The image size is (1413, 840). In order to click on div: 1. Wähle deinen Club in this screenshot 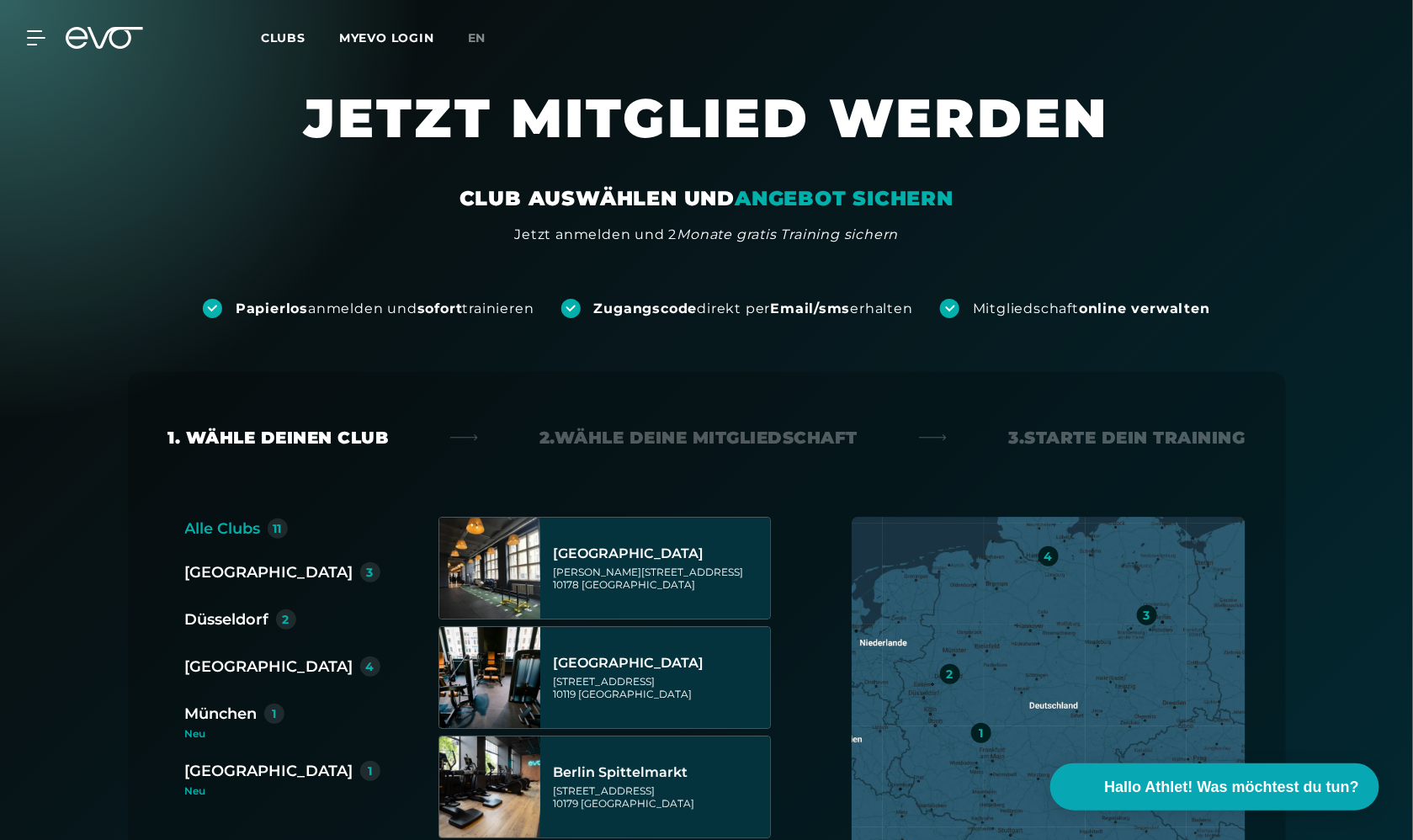, I will do `click(279, 437)`.